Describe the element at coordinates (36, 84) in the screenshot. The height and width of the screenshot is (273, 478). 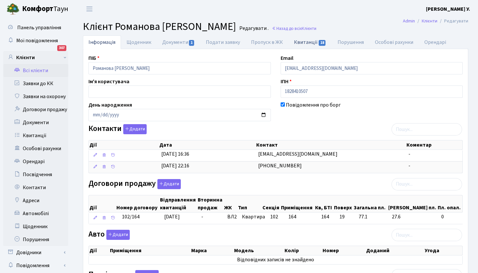
I see `a: Заявки до КК` at that location.